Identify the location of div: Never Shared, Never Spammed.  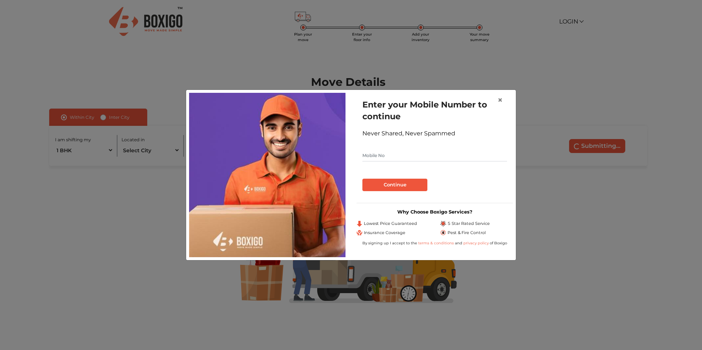
(435, 134).